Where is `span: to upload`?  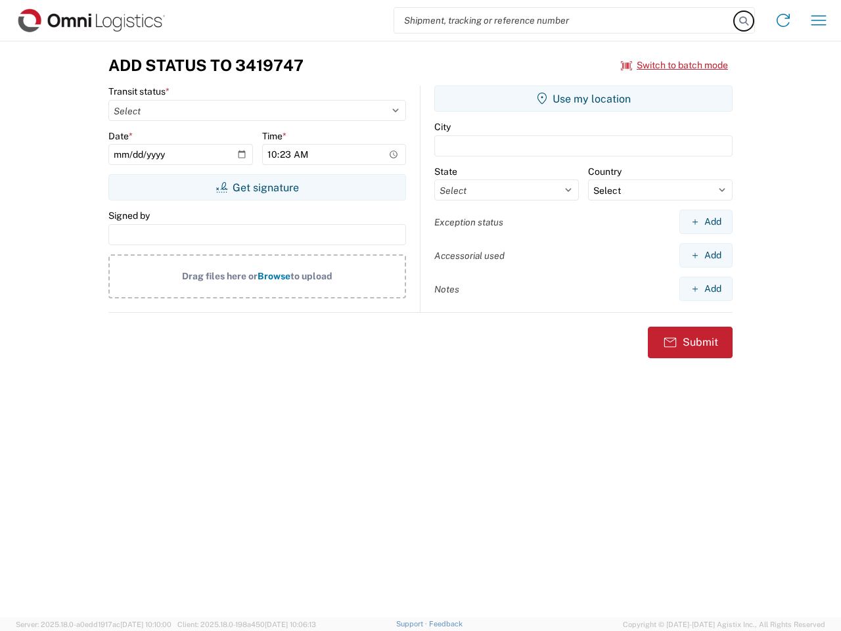 span: to upload is located at coordinates (311, 276).